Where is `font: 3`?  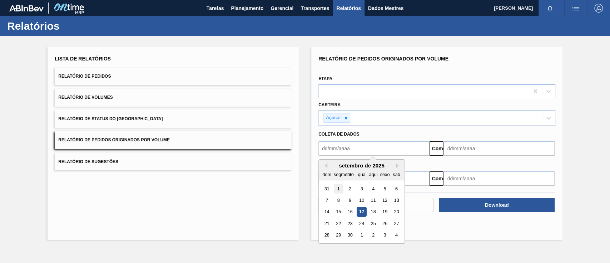 font: 3 is located at coordinates (361, 188).